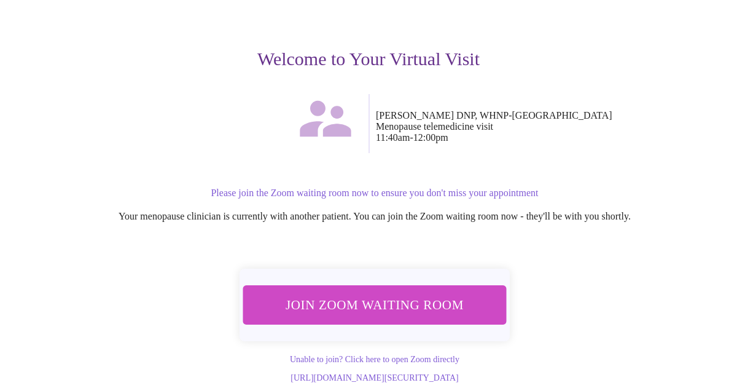  What do you see at coordinates (375, 359) in the screenshot?
I see `a: Unable to join? Click here to open Zoom directly` at bounding box center [375, 359].